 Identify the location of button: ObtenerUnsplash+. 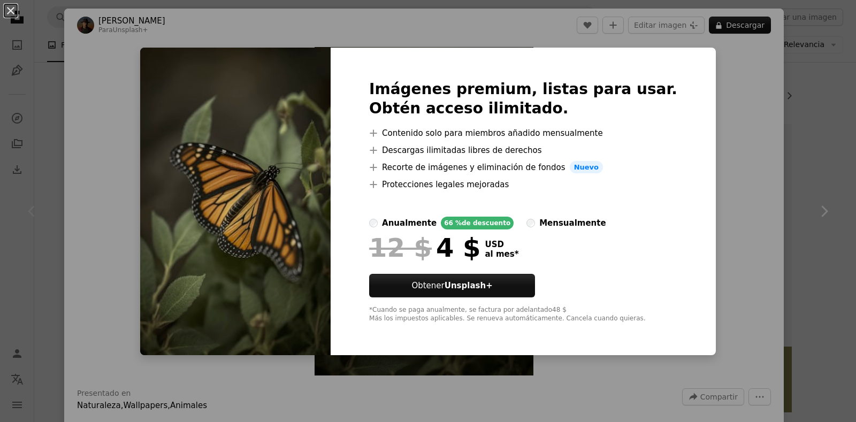
(452, 286).